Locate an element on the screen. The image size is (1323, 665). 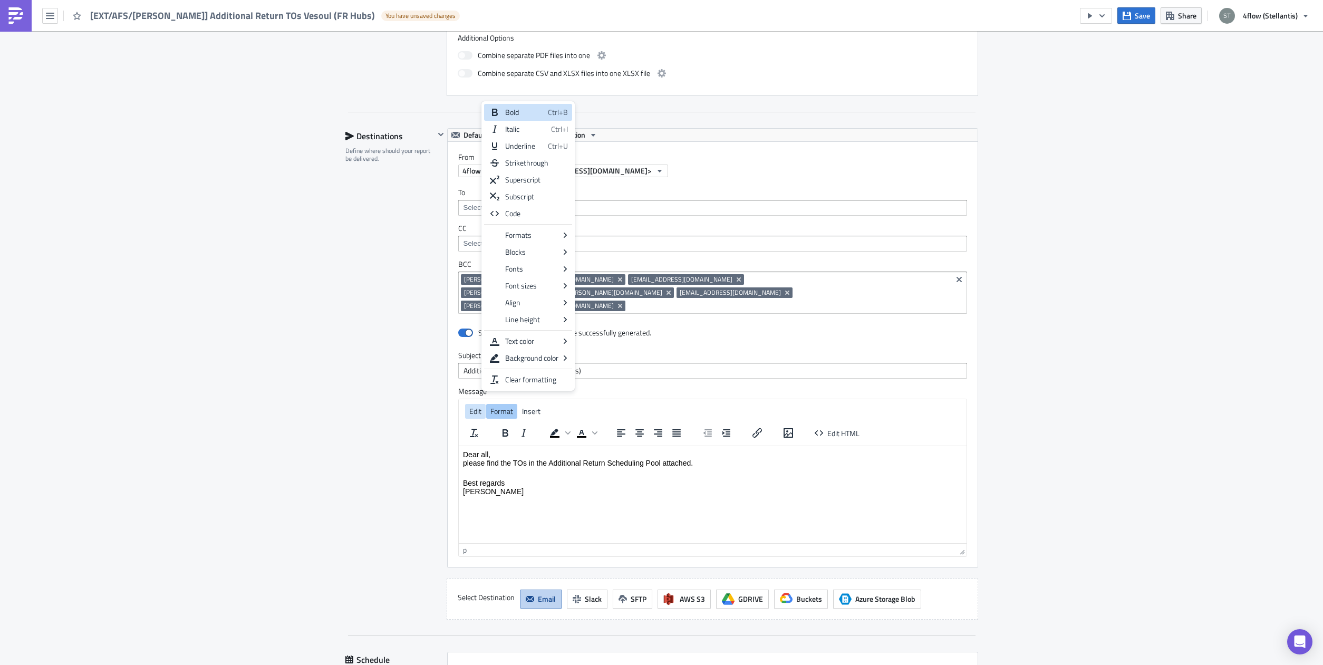
button: 4flow (Stellantis) is located at coordinates (1264, 16).